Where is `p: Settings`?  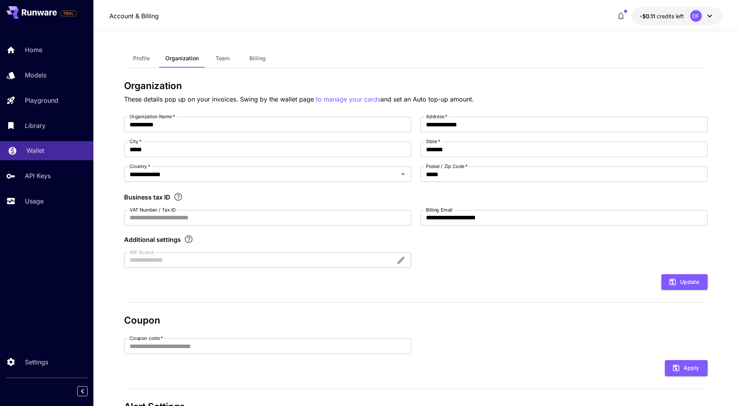
p: Settings is located at coordinates (37, 362).